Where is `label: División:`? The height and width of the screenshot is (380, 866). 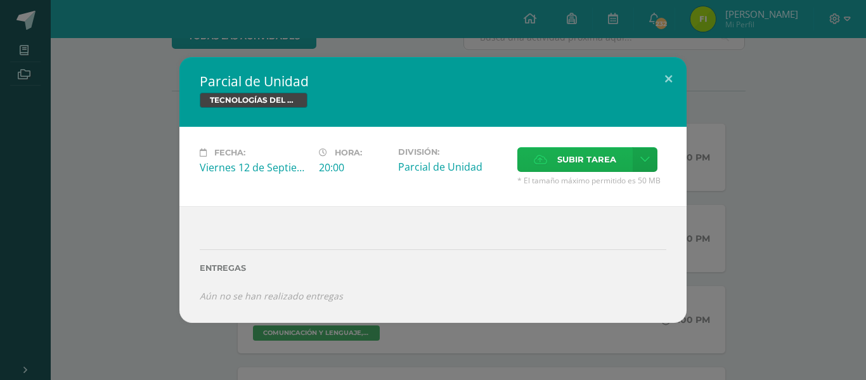
label: División: is located at coordinates (453, 152).